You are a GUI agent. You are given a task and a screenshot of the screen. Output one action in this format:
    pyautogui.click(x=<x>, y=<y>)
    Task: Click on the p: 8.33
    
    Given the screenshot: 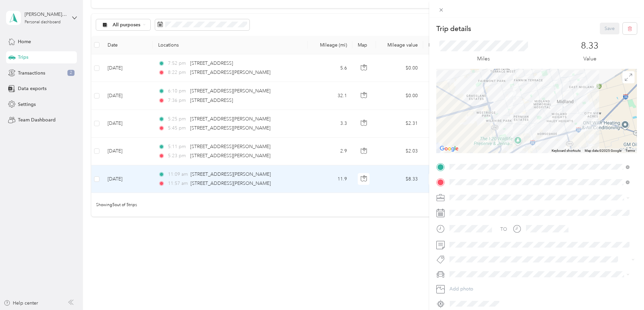 What is the action you would take?
    pyautogui.click(x=590, y=46)
    